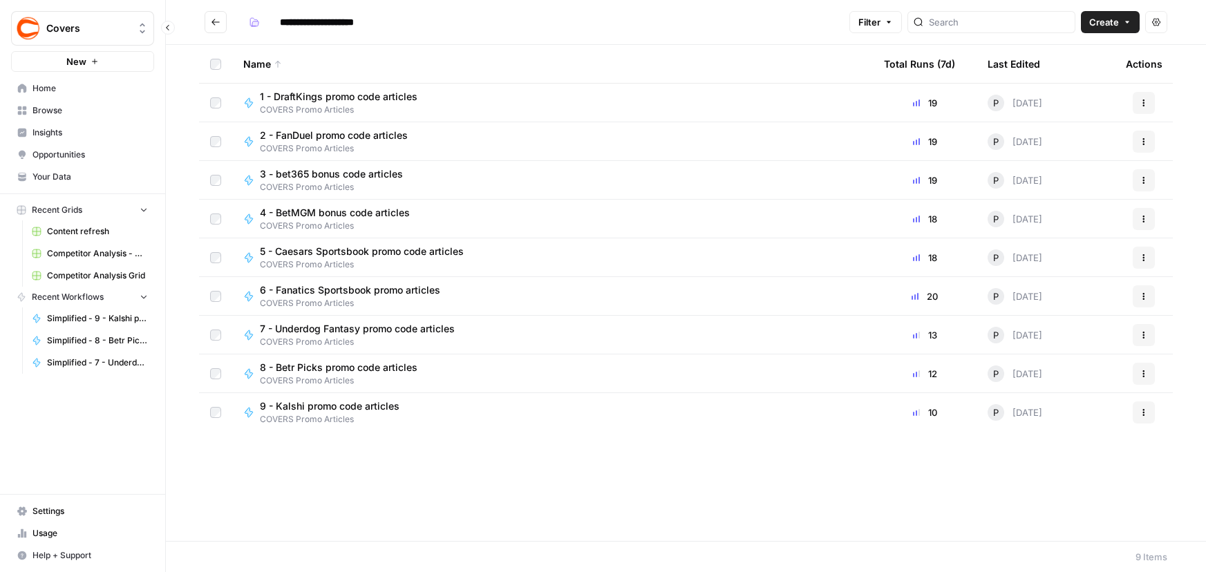  Describe the element at coordinates (1151, 557) in the screenshot. I see `div: 9 Items` at that location.